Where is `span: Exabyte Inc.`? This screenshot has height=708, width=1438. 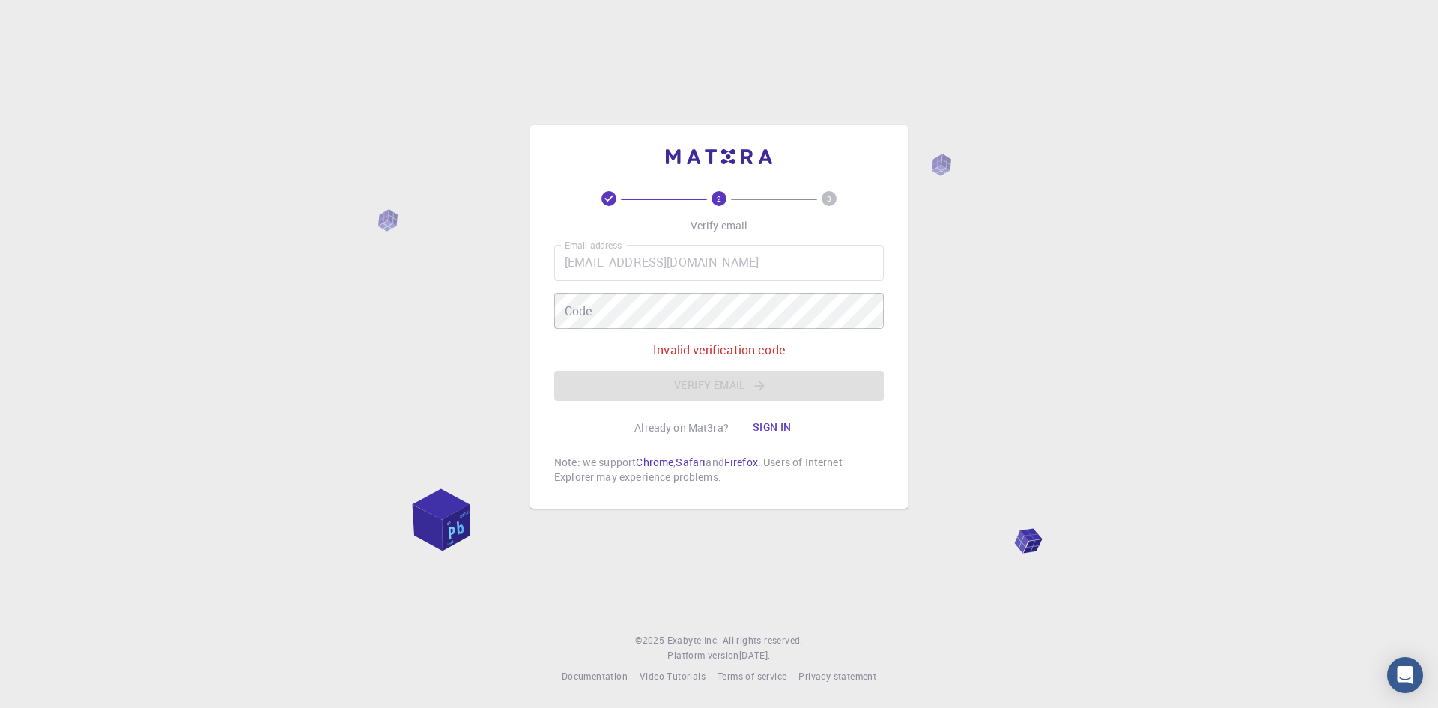 span: Exabyte Inc. is located at coordinates (693, 639).